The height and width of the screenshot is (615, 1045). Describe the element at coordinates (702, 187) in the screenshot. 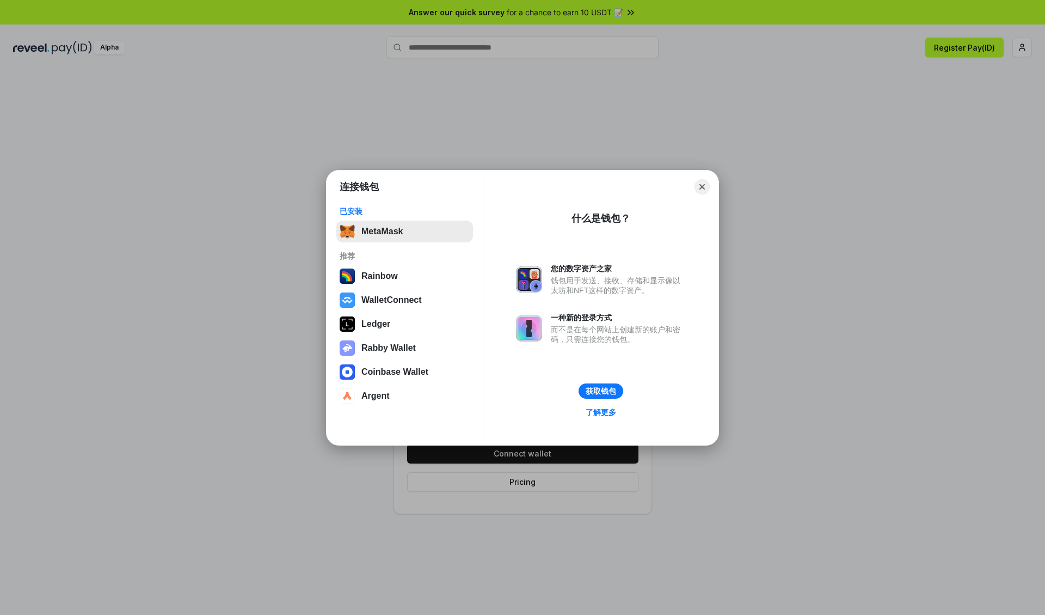

I see `button: Close` at that location.